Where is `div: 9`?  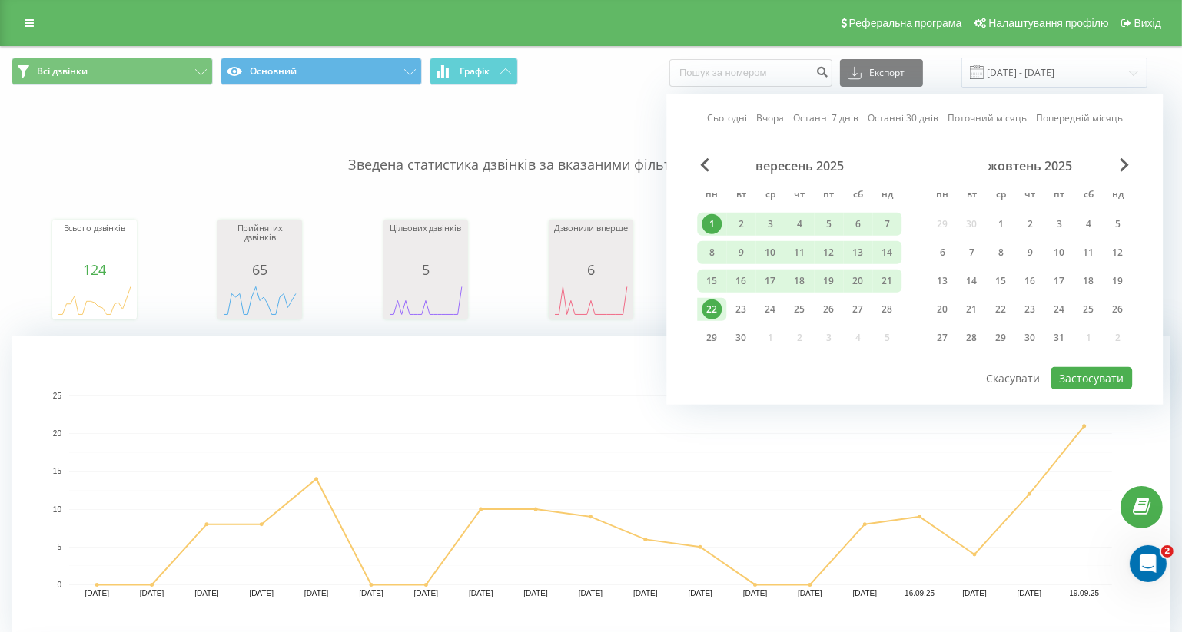 div: 9 is located at coordinates (741, 253).